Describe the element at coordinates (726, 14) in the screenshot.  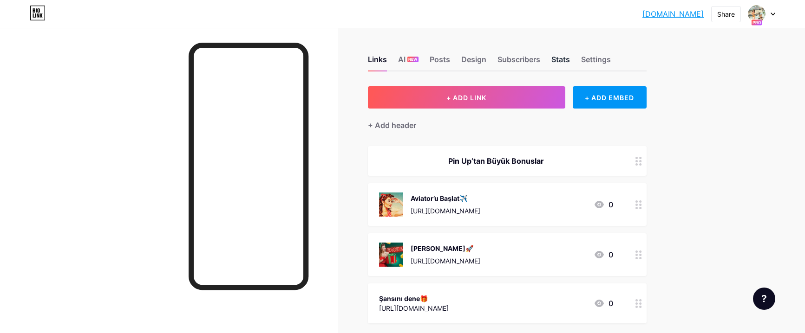
I see `div: Share` at that location.